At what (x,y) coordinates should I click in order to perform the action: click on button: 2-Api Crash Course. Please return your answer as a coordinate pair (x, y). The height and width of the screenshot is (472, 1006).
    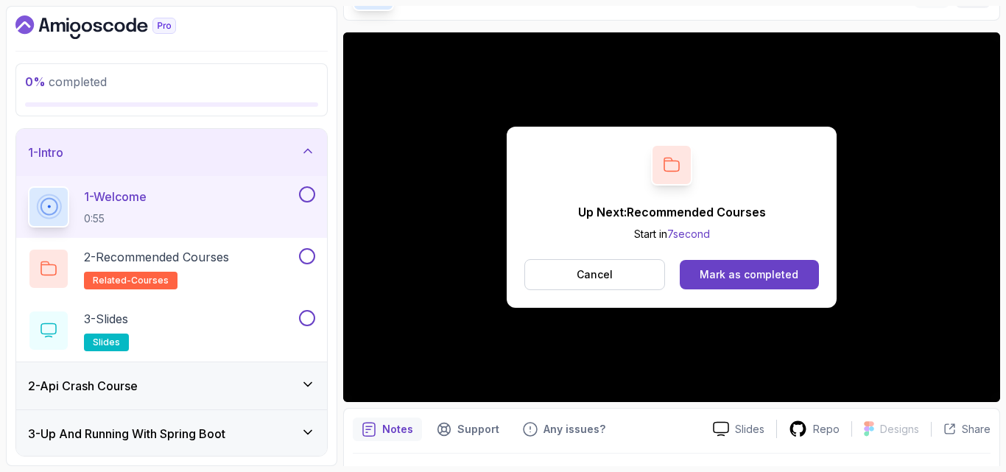
    Looking at the image, I should click on (172, 386).